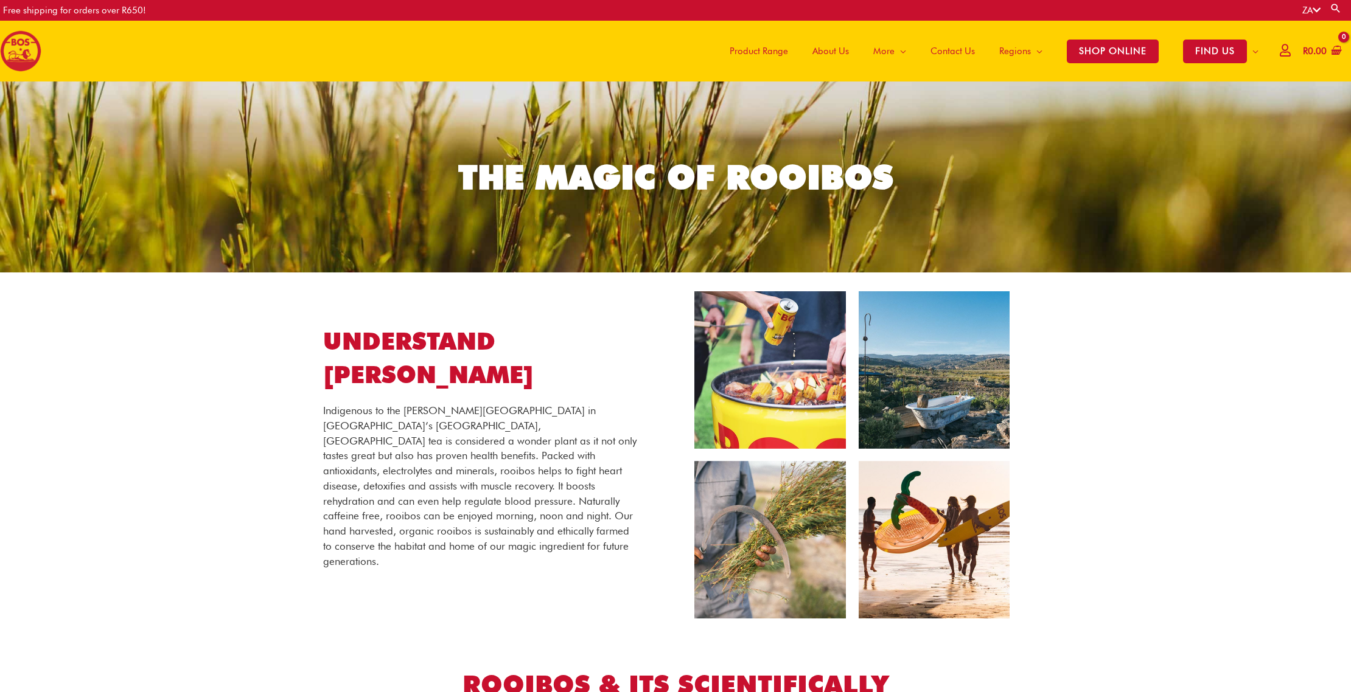  What do you see at coordinates (952, 51) in the screenshot?
I see `span: Contact Us` at bounding box center [952, 51].